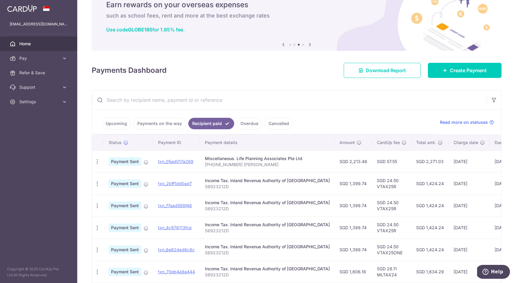 The width and height of the screenshot is (516, 283). What do you see at coordinates (354, 271) in the screenshot?
I see `td: SGD 1,606.18` at bounding box center [354, 271].